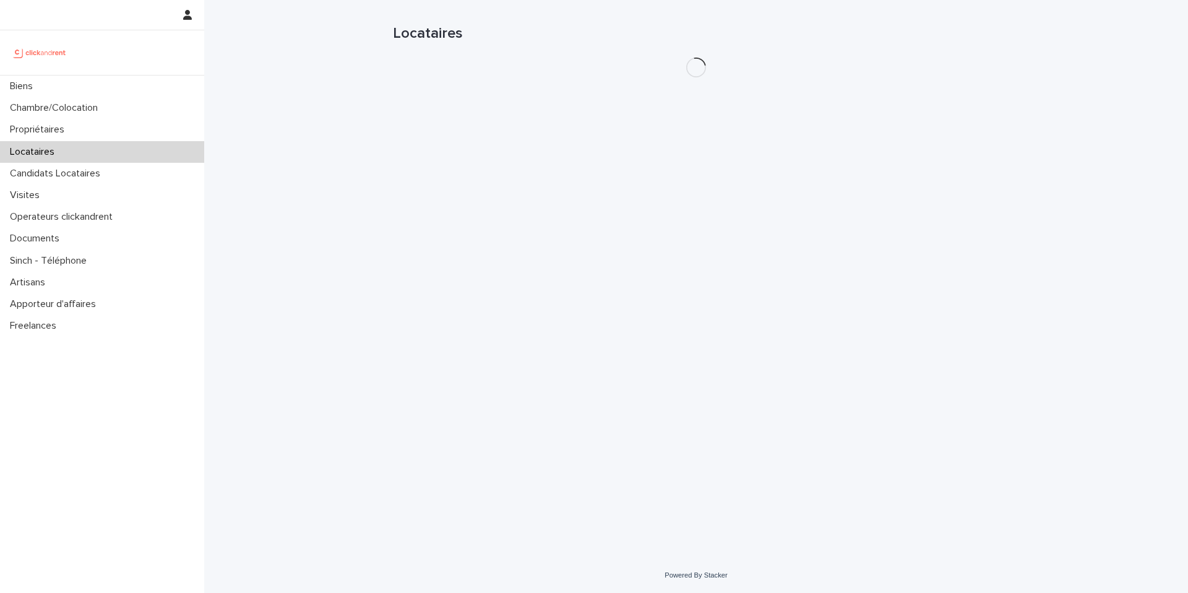 This screenshot has width=1188, height=593. I want to click on p: Freelances, so click(35, 325).